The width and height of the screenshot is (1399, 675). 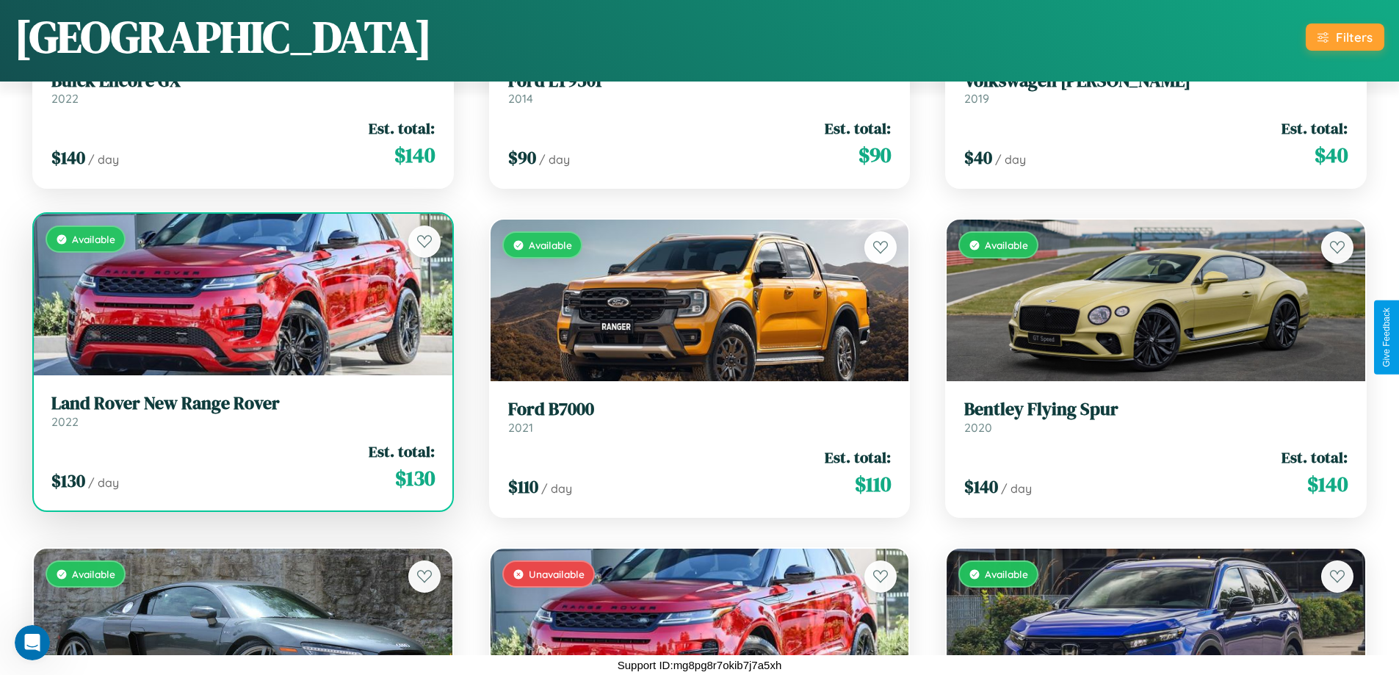 What do you see at coordinates (557, 574) in the screenshot?
I see `span: Unavailable` at bounding box center [557, 574].